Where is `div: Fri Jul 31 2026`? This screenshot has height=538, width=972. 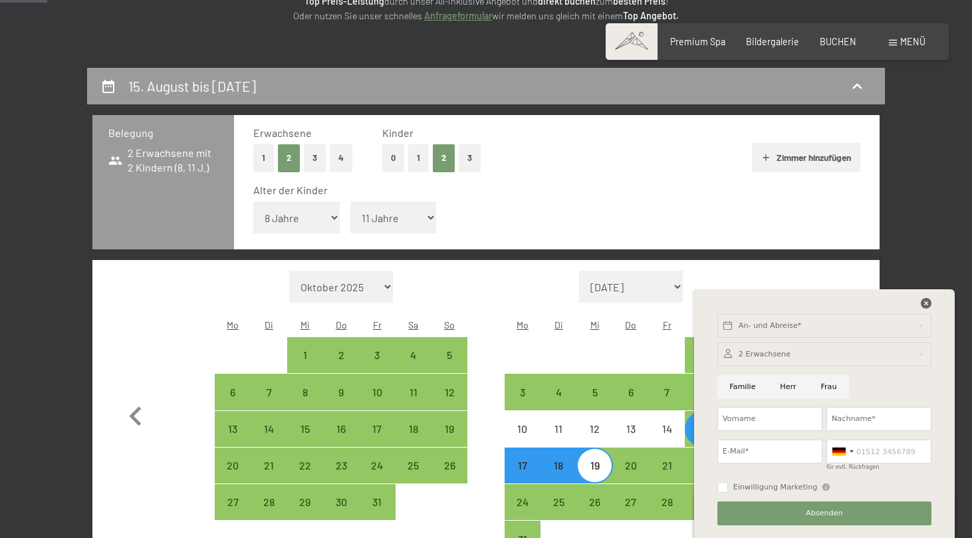 div: Fri Jul 31 2026 is located at coordinates (377, 502).